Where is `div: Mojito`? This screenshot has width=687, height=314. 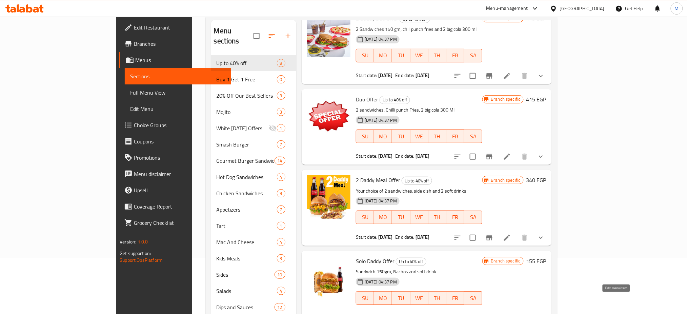 div: Mojito is located at coordinates (247, 112).